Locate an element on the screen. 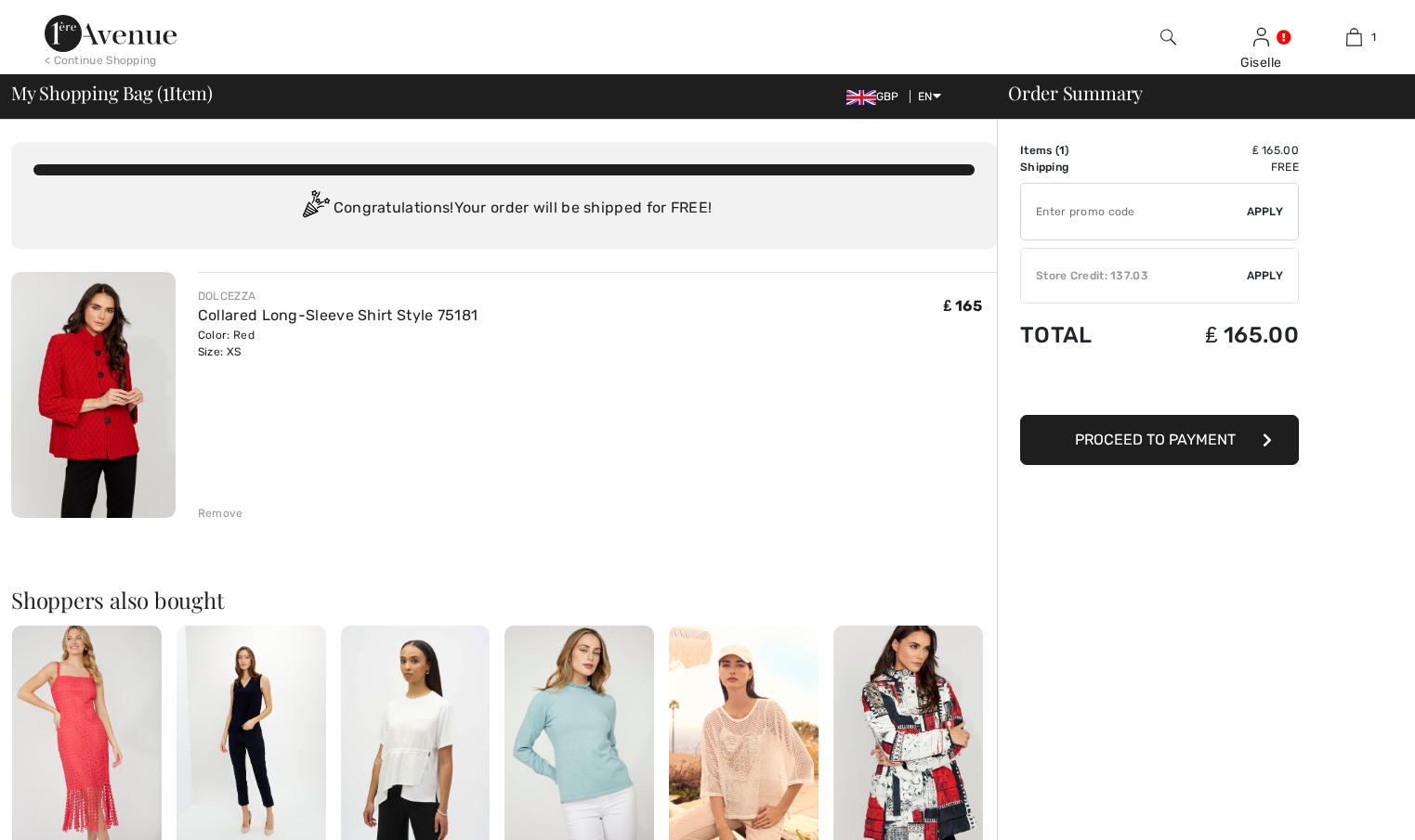  span: EN is located at coordinates (929, 97).